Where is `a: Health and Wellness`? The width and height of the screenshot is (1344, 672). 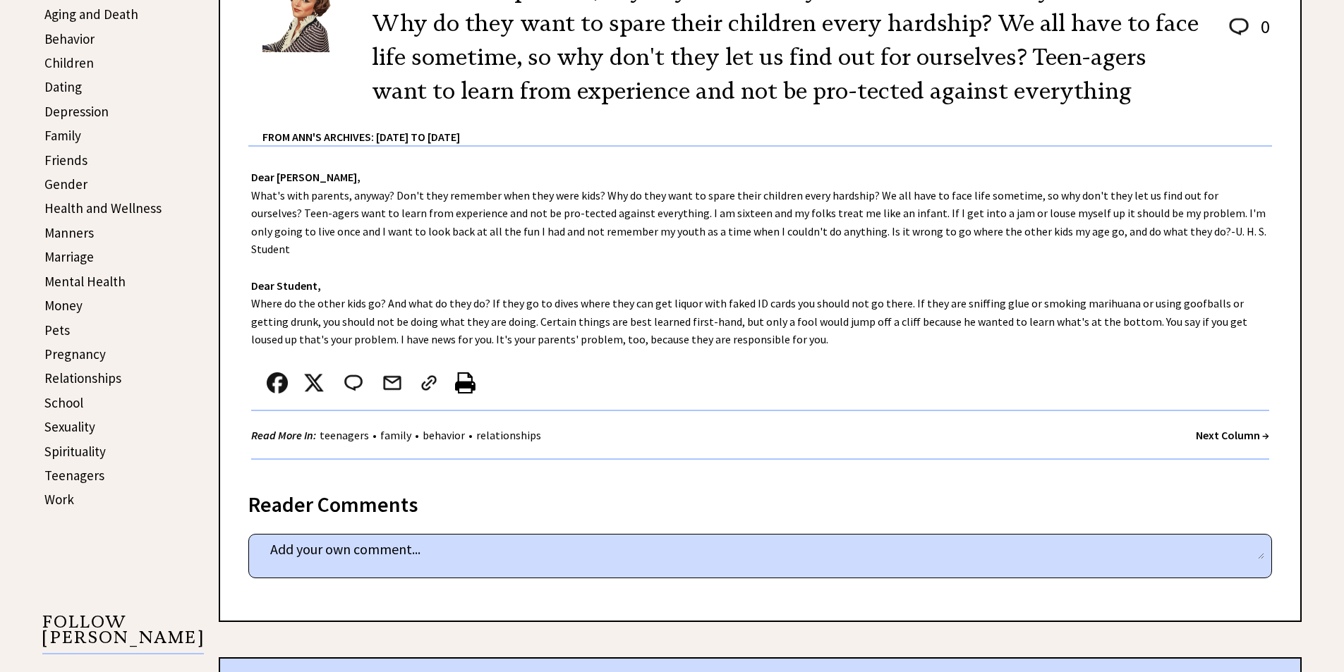
a: Health and Wellness is located at coordinates (103, 208).